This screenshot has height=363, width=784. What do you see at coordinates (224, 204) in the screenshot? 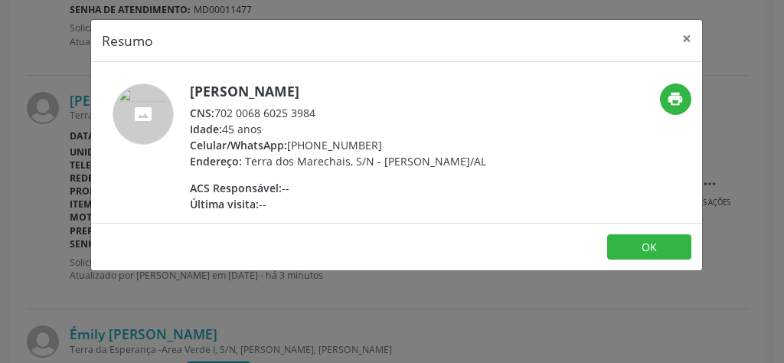
I see `span: Última visita:` at bounding box center [224, 204].